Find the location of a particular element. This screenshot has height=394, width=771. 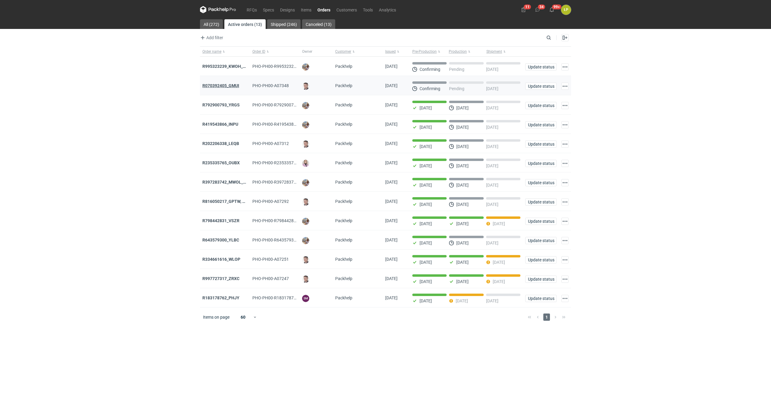

span: PHO-PH00-R798442831_VSZR is located at coordinates (281, 221).